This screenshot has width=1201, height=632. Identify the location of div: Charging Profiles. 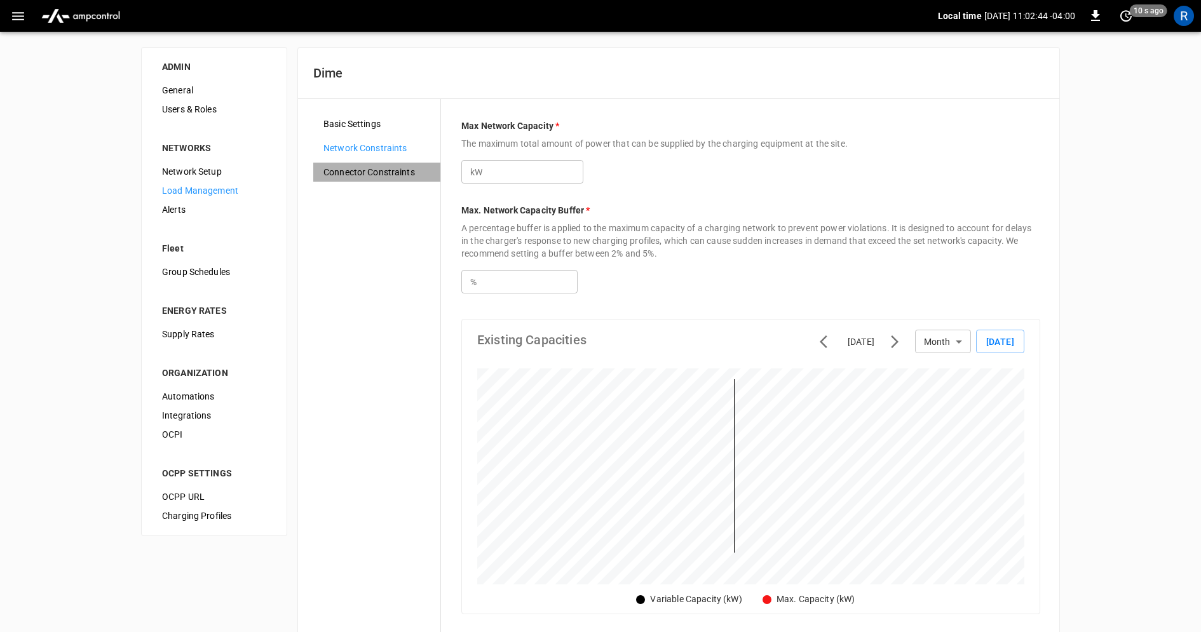
(214, 516).